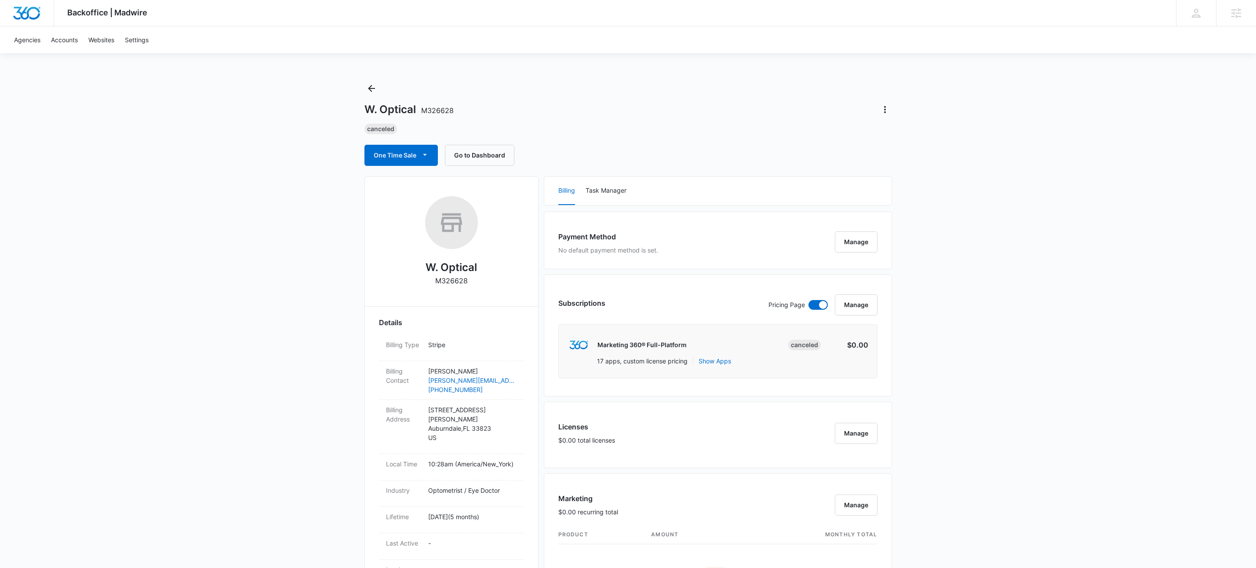 This screenshot has width=1256, height=568. I want to click on dt: Billing Type, so click(404, 344).